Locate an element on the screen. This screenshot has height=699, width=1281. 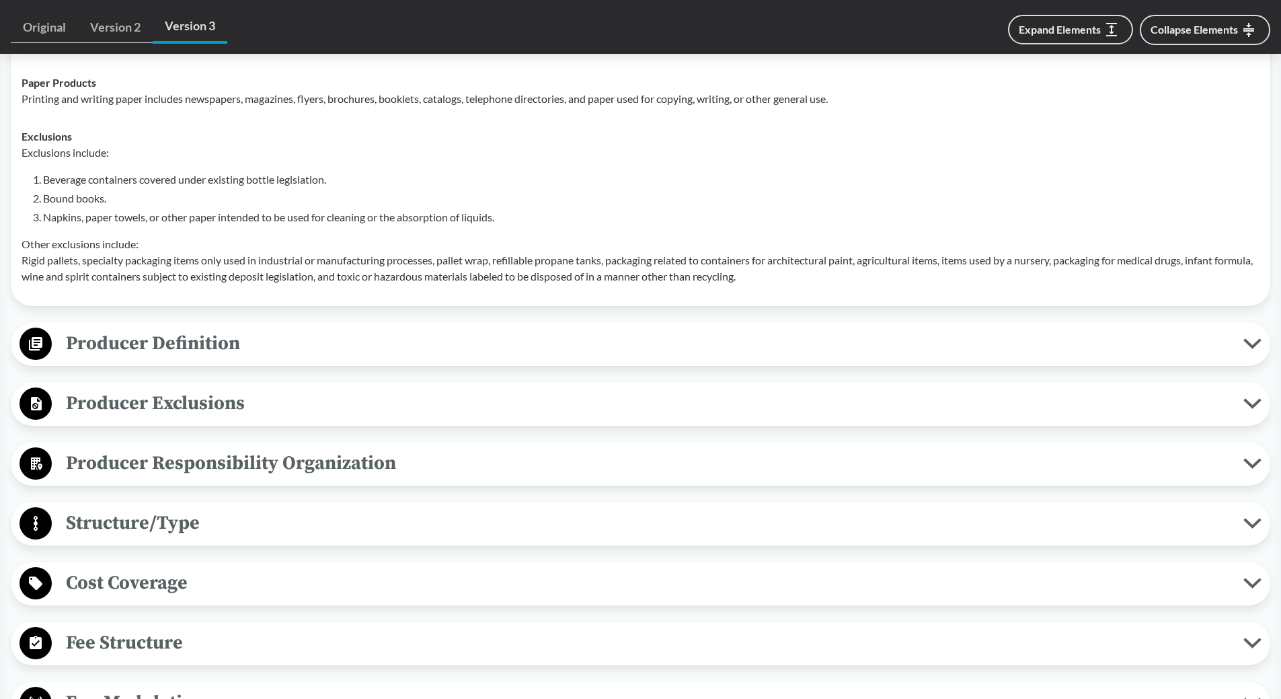
strong: Paper Products is located at coordinates (59, 82).